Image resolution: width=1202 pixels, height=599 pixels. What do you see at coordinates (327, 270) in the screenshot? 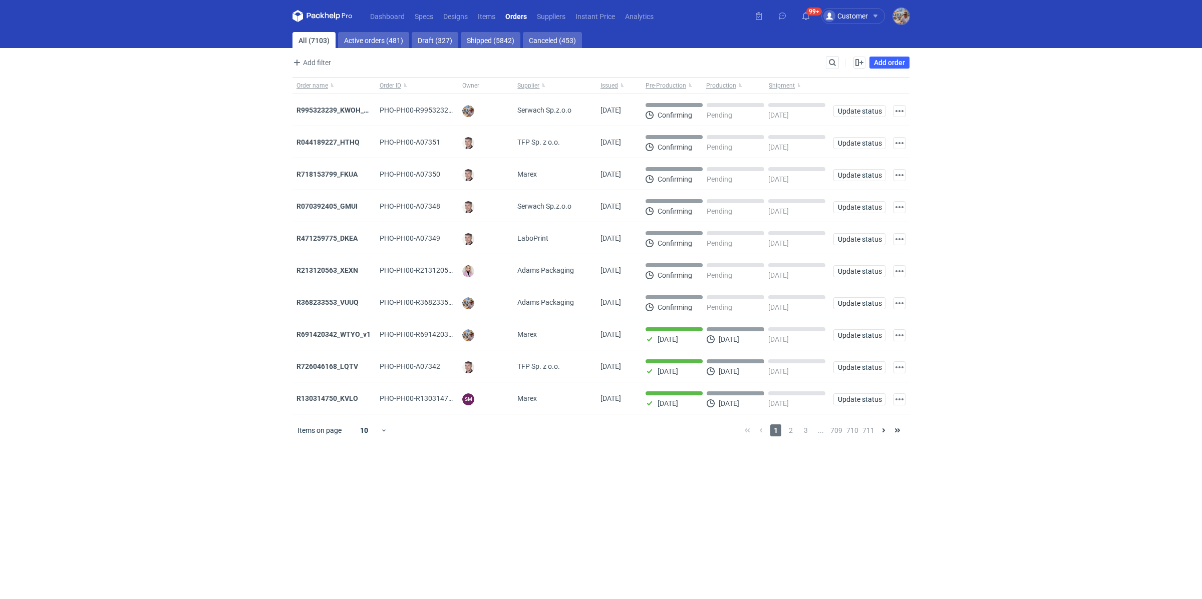
I see `strong: R213120563_XEXN` at bounding box center [327, 270].